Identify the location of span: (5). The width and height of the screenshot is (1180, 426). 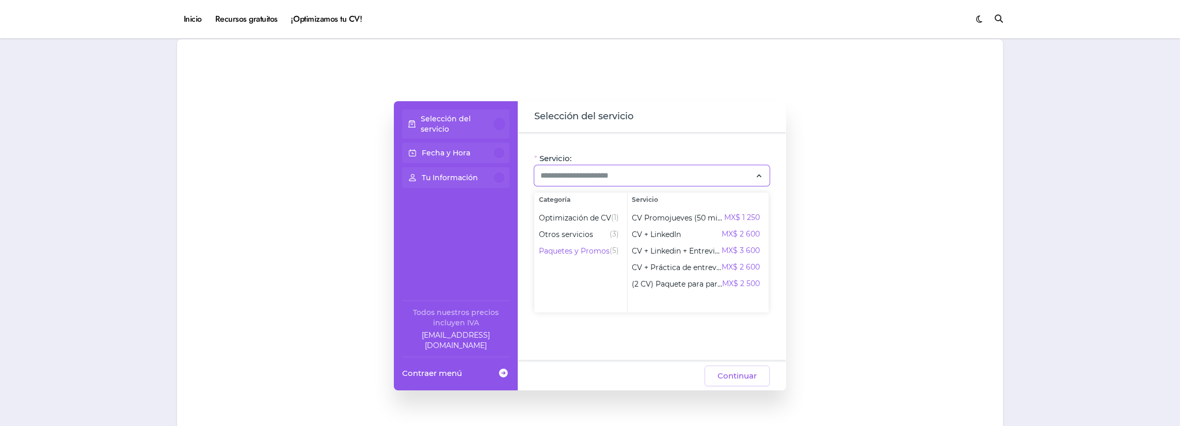
(614, 251).